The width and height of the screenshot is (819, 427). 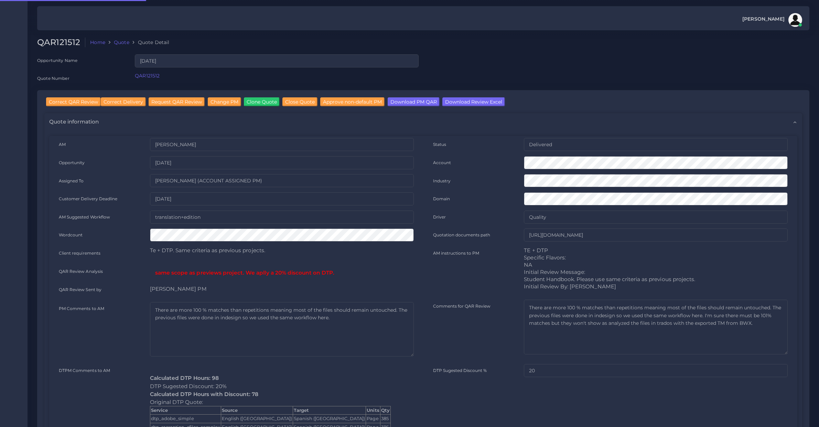 What do you see at coordinates (98, 42) in the screenshot?
I see `a: Home` at bounding box center [98, 42].